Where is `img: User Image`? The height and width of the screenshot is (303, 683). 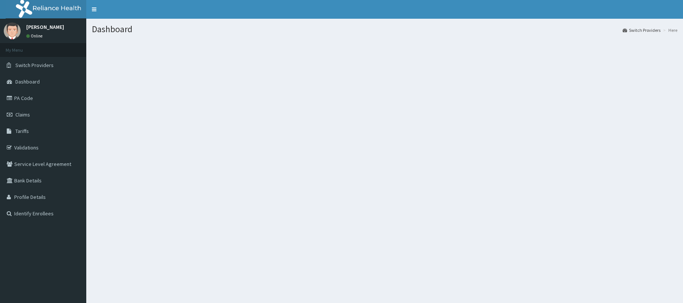 img: User Image is located at coordinates (12, 31).